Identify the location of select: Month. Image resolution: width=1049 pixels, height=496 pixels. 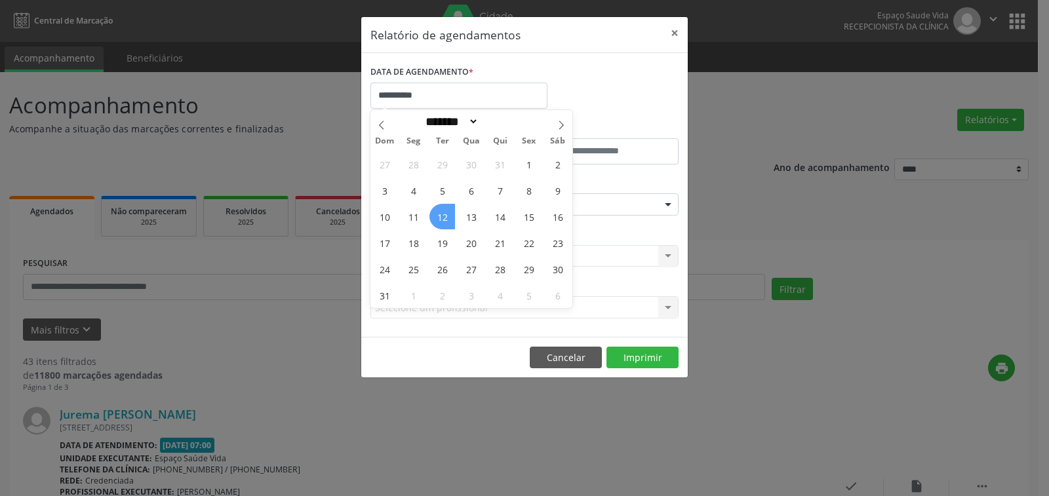
(450, 121).